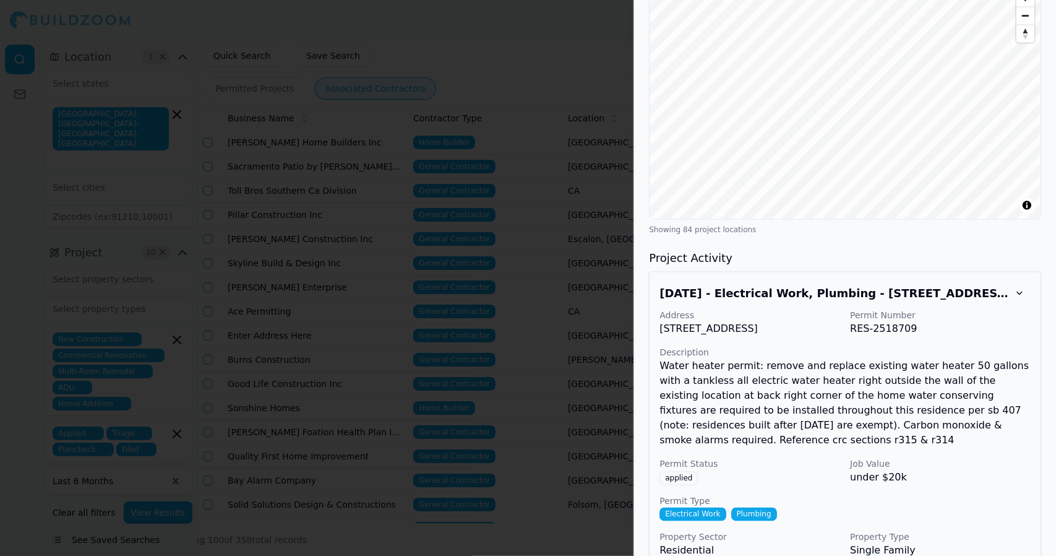  I want to click on p: Job Value, so click(941, 464).